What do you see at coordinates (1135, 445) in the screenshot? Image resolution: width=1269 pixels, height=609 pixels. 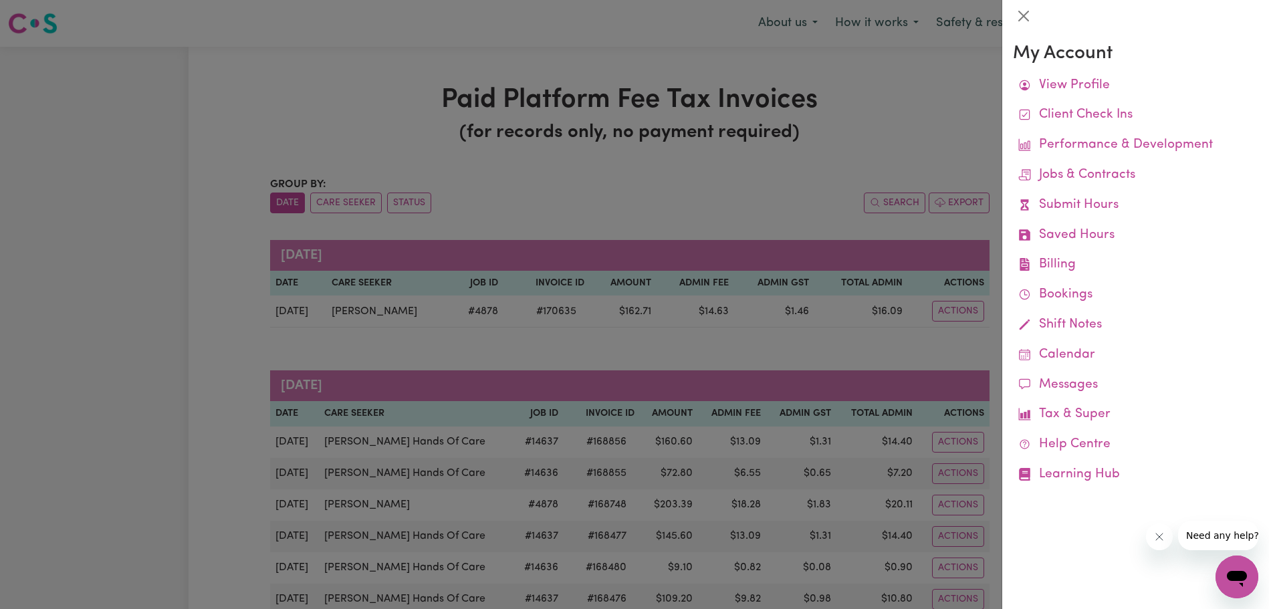 I see `a: Help Centre` at bounding box center [1135, 445].